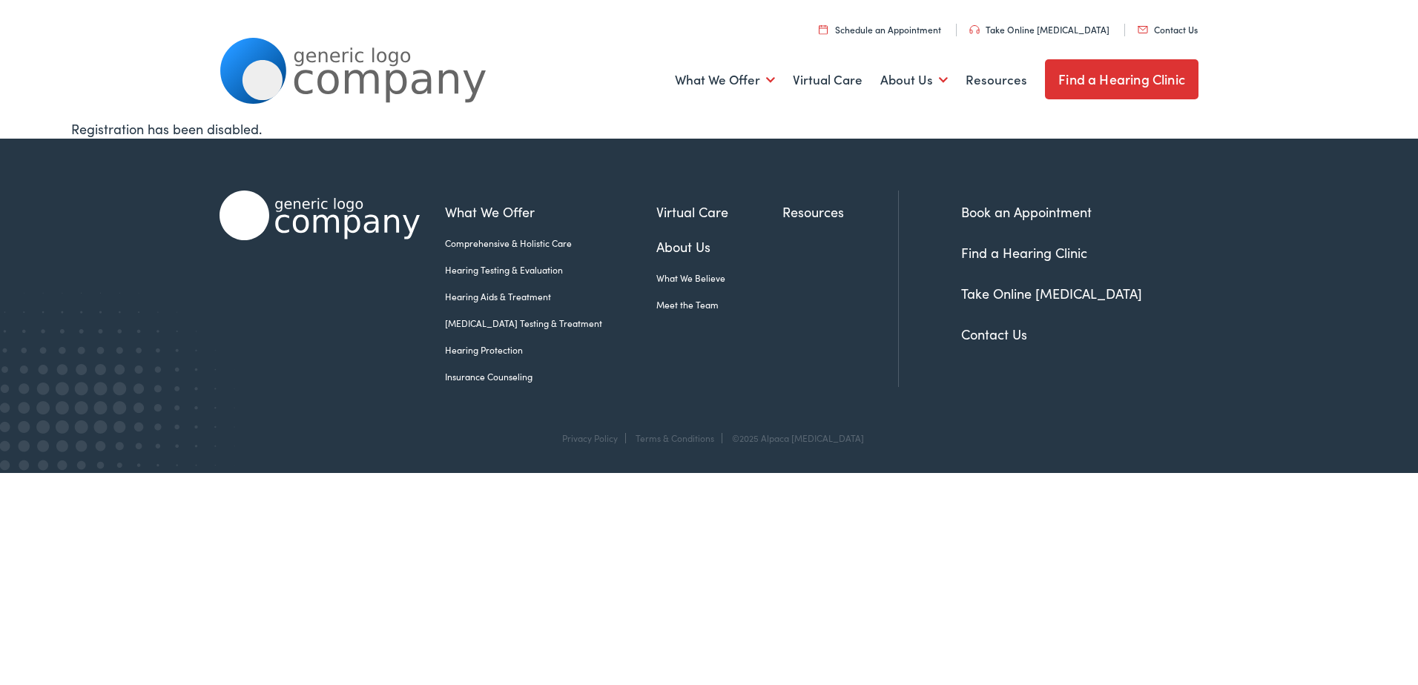 The height and width of the screenshot is (685, 1418). What do you see at coordinates (879, 29) in the screenshot?
I see `a: Schedule an Appointment` at bounding box center [879, 29].